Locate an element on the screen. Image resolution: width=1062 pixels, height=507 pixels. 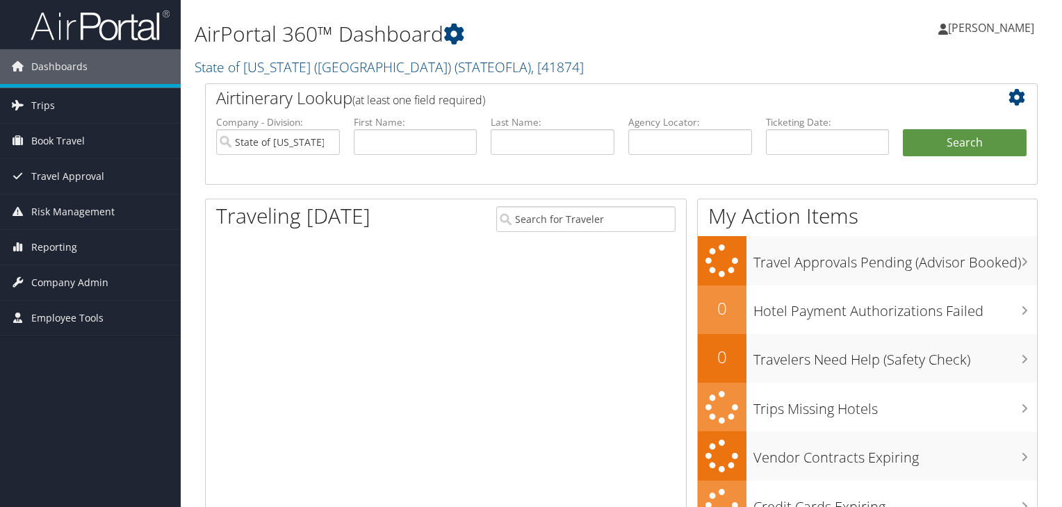
a: Travel Approvals Pending (Advisor Booked) is located at coordinates (867, 261).